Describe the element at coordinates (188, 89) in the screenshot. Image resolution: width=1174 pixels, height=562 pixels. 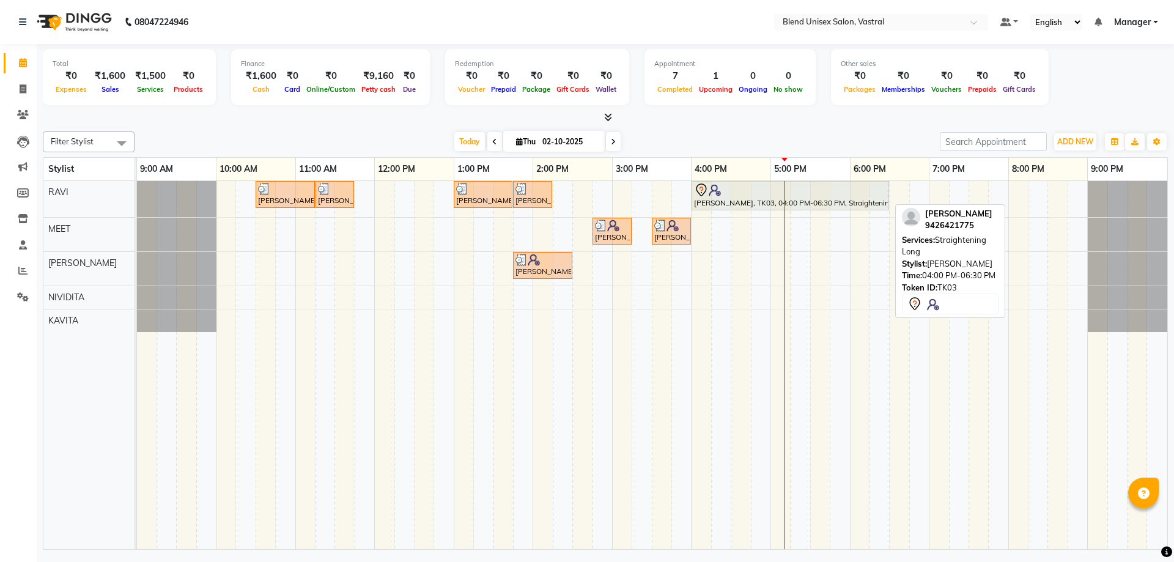
I see `span: Products` at that location.